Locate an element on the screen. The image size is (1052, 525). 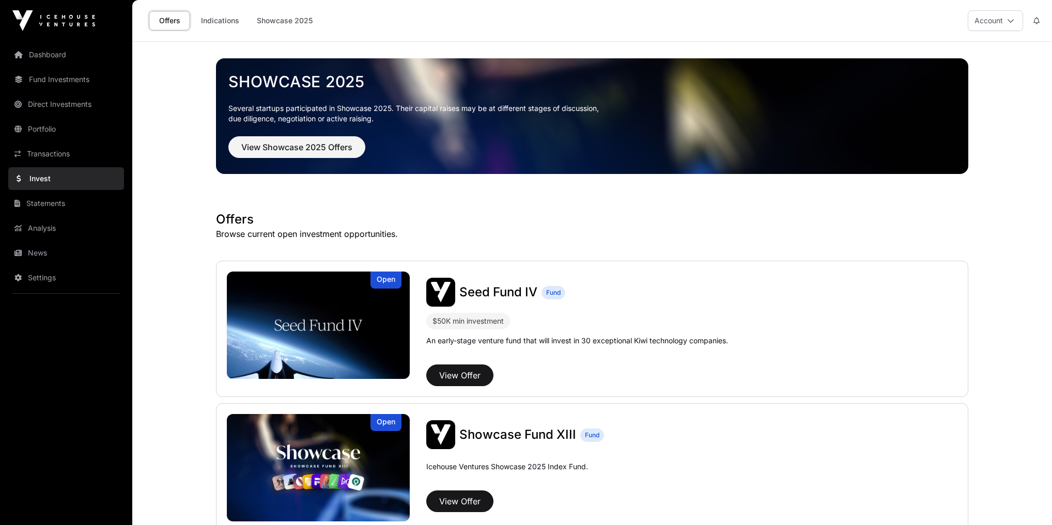
span: Showcase Fund XIII is located at coordinates (518, 434).